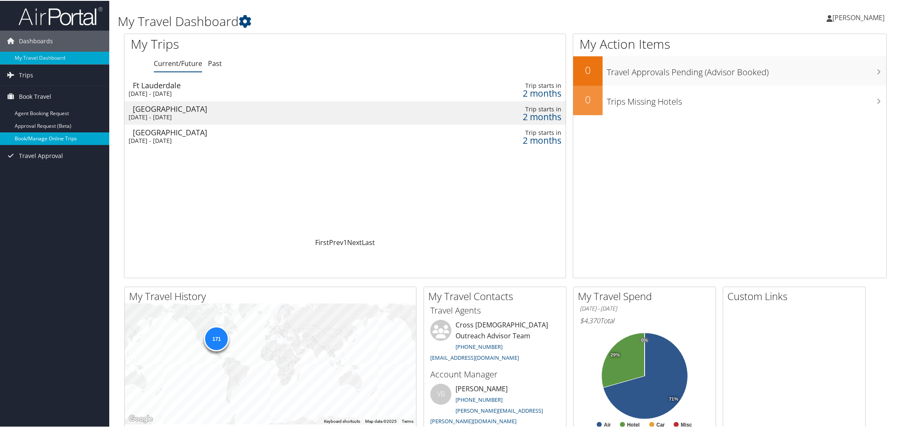  Describe the element at coordinates (495, 310) in the screenshot. I see `h3: Travel Agents` at that location.